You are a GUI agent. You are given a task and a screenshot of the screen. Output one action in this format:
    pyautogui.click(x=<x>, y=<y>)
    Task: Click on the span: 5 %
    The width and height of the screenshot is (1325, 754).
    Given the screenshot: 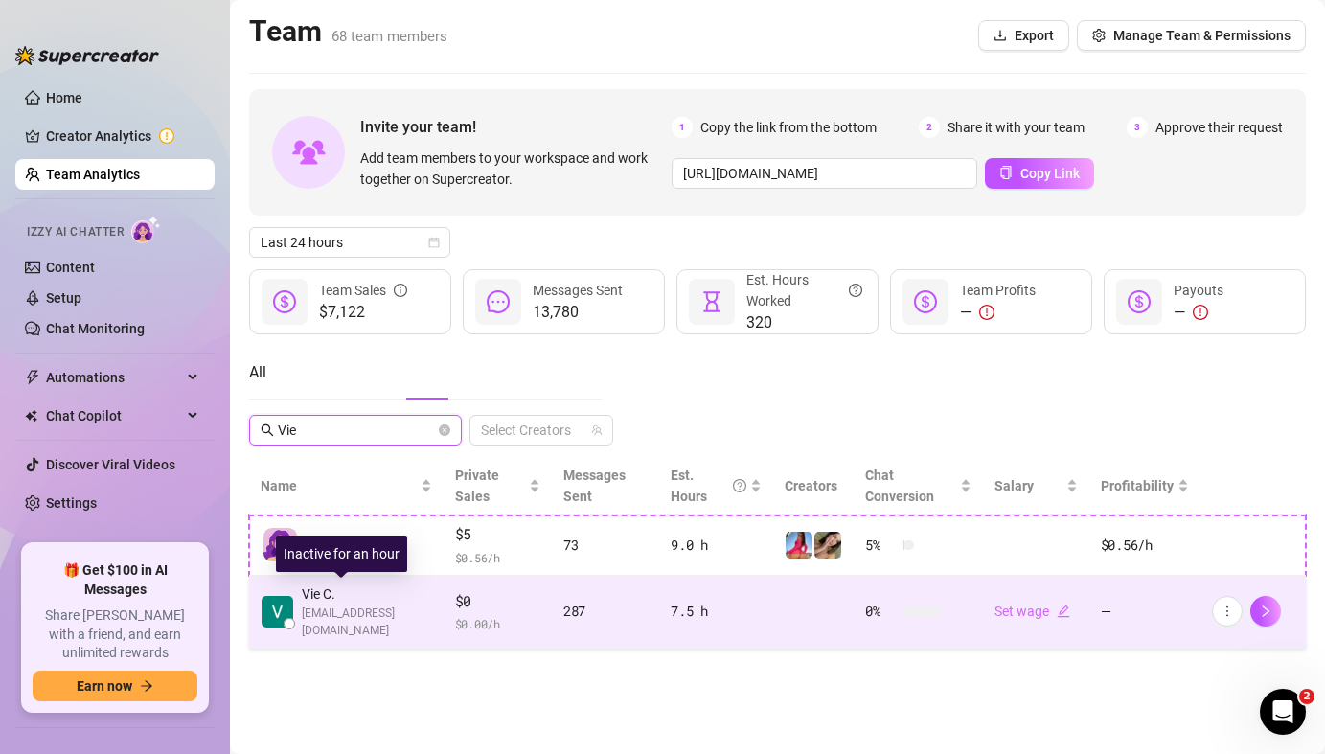 What is the action you would take?
    pyautogui.click(x=880, y=545)
    